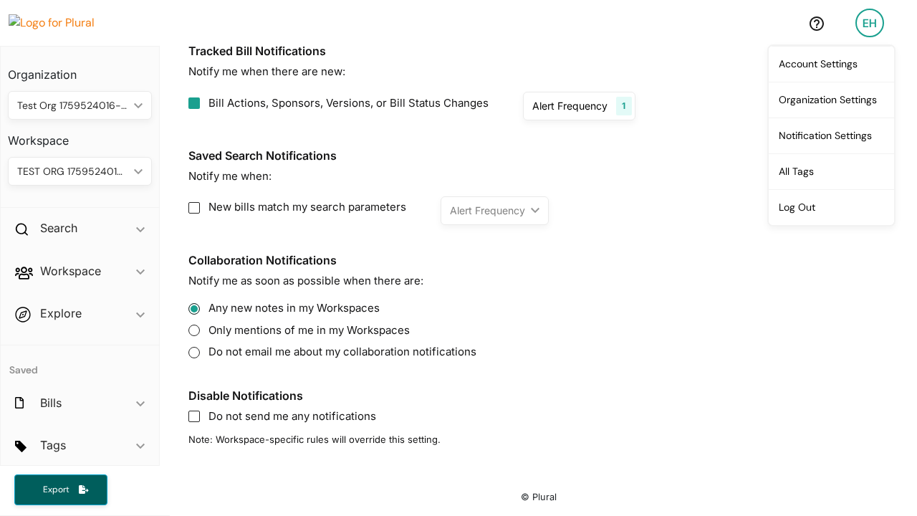  Describe the element at coordinates (59, 228) in the screenshot. I see `h2: Search` at that location.